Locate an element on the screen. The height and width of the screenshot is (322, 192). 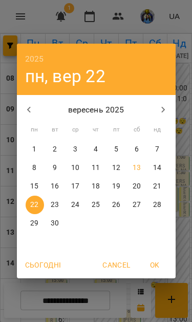
button: 5 is located at coordinates (117, 149).